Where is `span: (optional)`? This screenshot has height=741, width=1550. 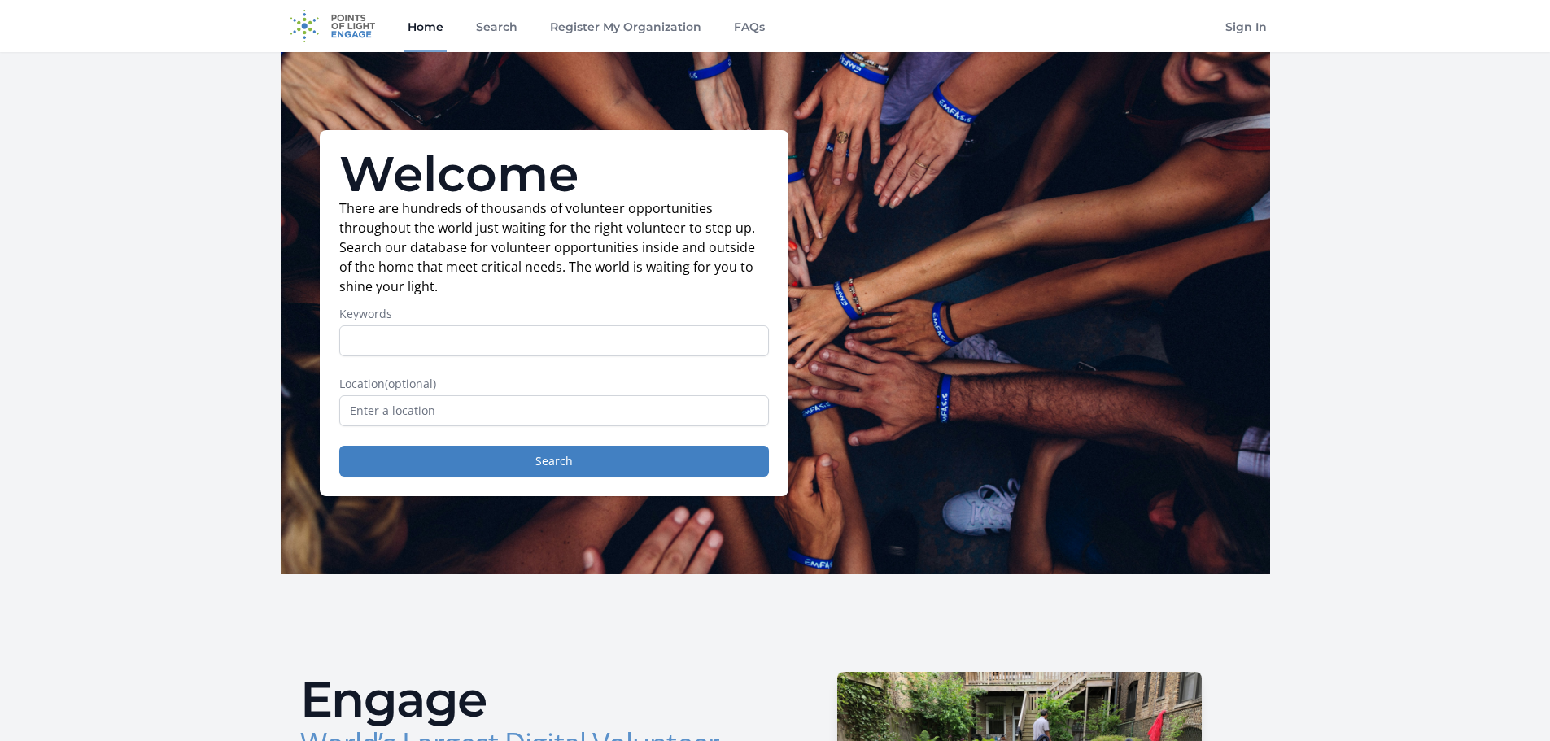
span: (optional) is located at coordinates (410, 383).